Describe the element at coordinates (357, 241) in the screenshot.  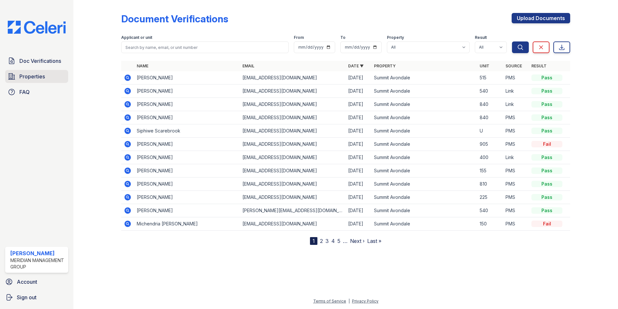
I see `a: Next ›` at that location.